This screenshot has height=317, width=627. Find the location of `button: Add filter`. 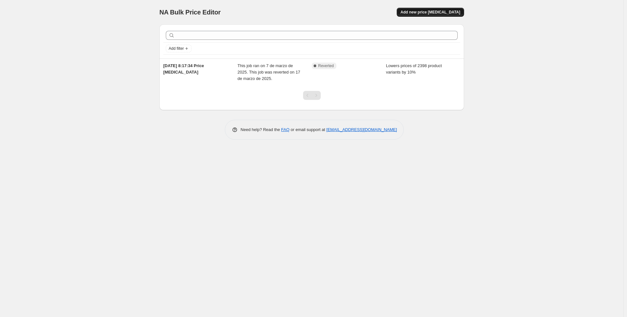

button: Add filter is located at coordinates (179, 48).